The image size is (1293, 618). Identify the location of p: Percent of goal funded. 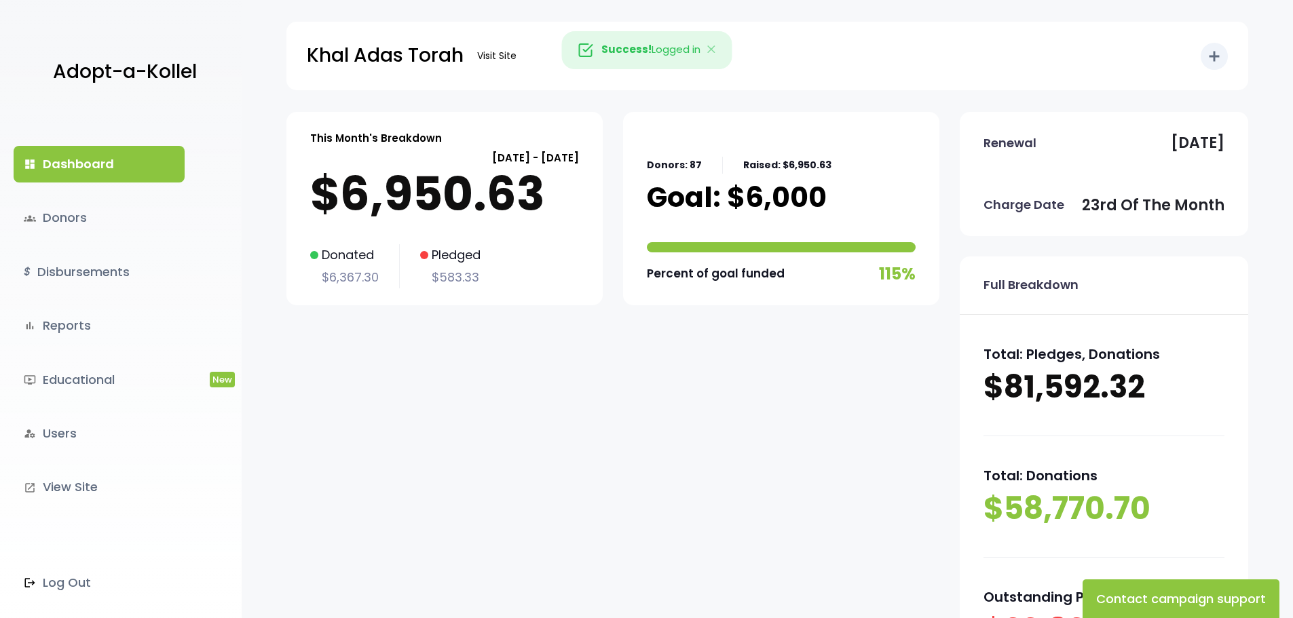
(715, 273).